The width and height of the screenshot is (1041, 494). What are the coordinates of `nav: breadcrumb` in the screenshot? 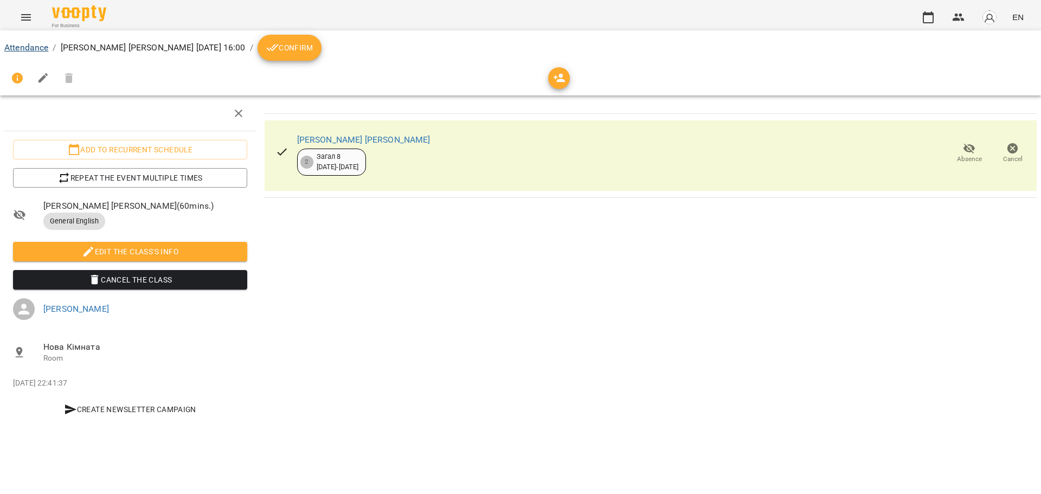 It's located at (521, 48).